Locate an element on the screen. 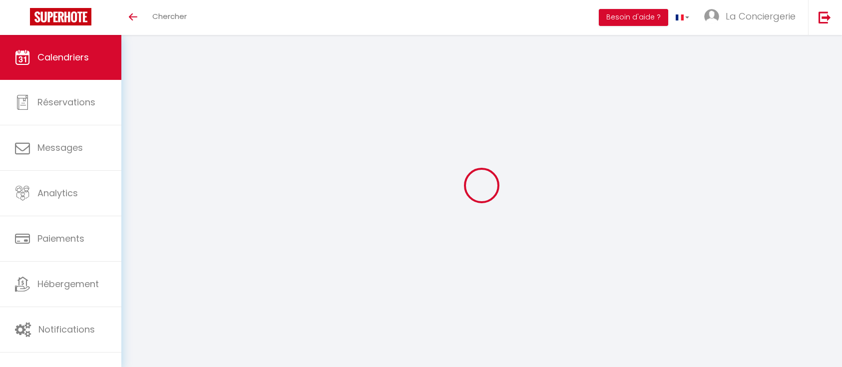  span: La Conciergerie is located at coordinates (761, 16).